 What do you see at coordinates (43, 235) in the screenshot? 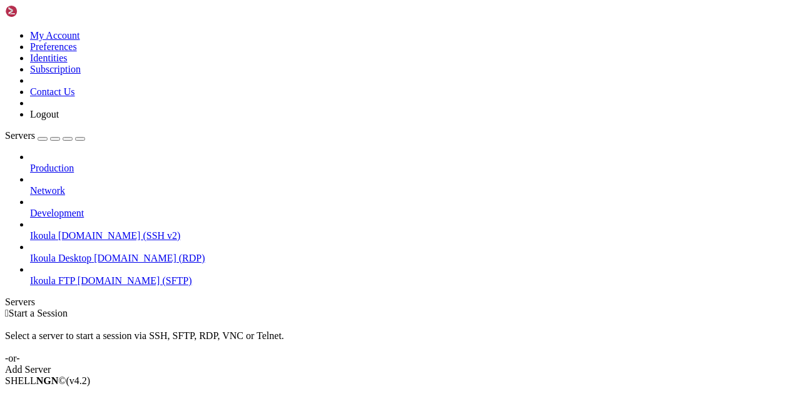
I see `span: Ikoula` at bounding box center [43, 235].